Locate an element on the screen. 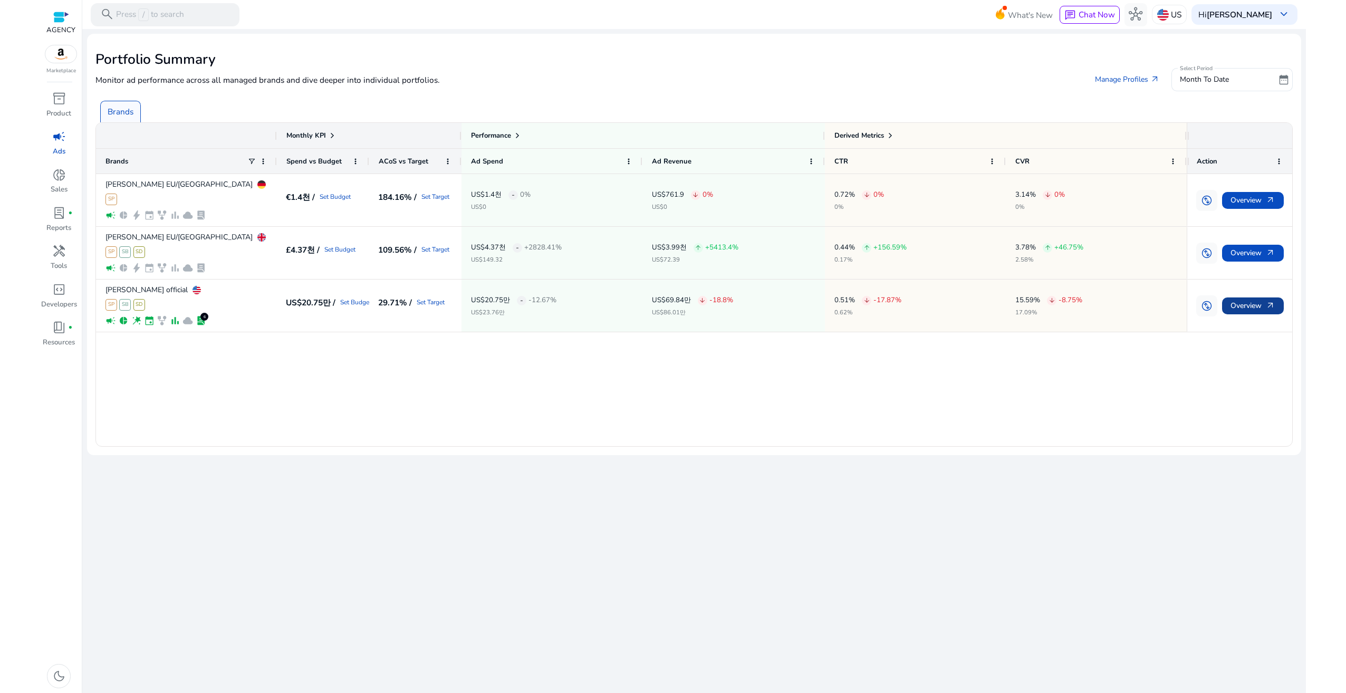 The height and width of the screenshot is (693, 1346). span: search is located at coordinates (107, 14).